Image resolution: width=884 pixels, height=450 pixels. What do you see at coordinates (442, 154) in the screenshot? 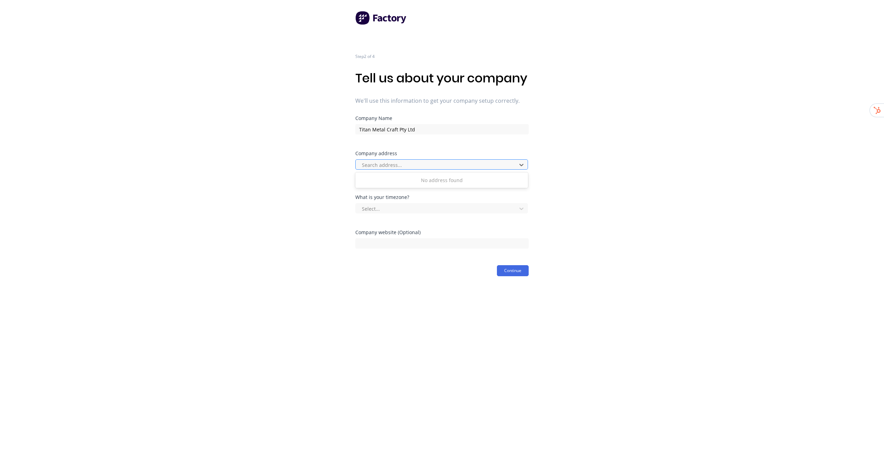
I see `div: Company address` at bounding box center [442, 154].